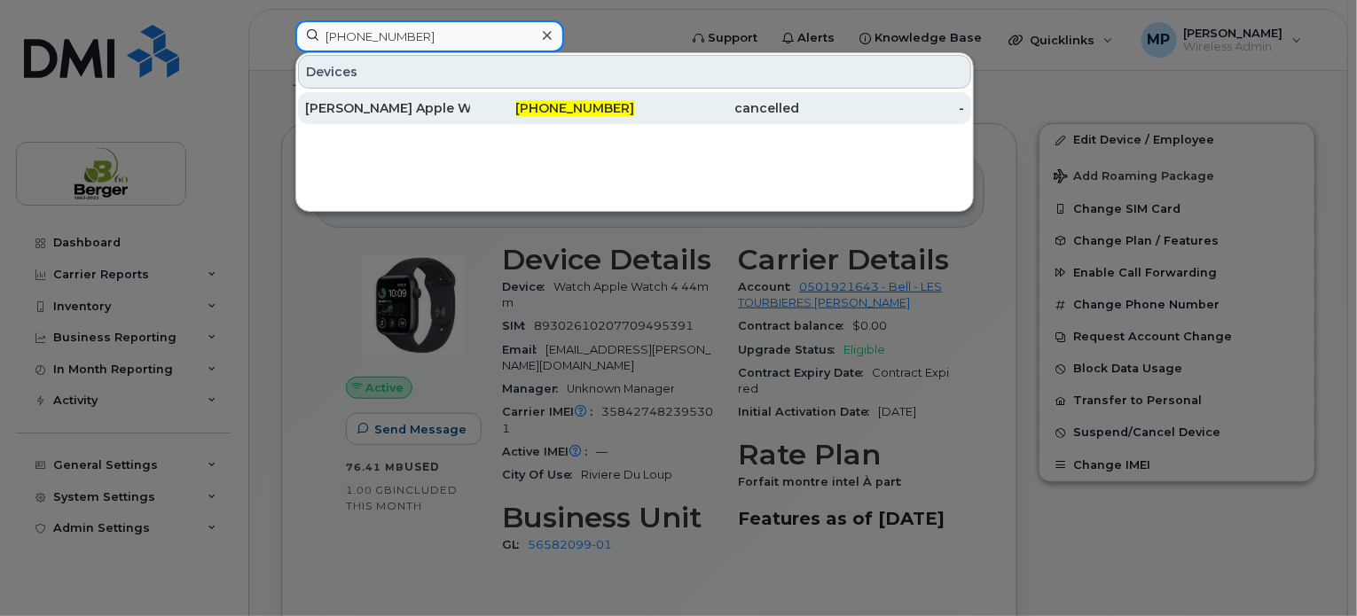 The height and width of the screenshot is (616, 1357). Describe the element at coordinates (429, 36) in the screenshot. I see `input: Find something...` at that location.